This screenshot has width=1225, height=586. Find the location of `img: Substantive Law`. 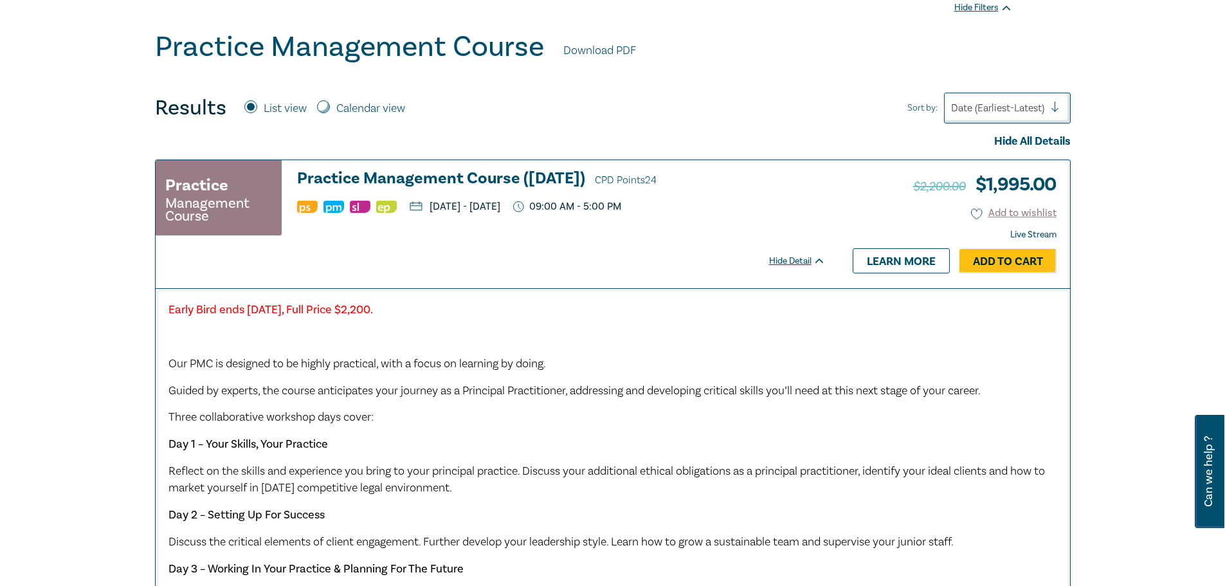

img: Substantive Law is located at coordinates (360, 206).